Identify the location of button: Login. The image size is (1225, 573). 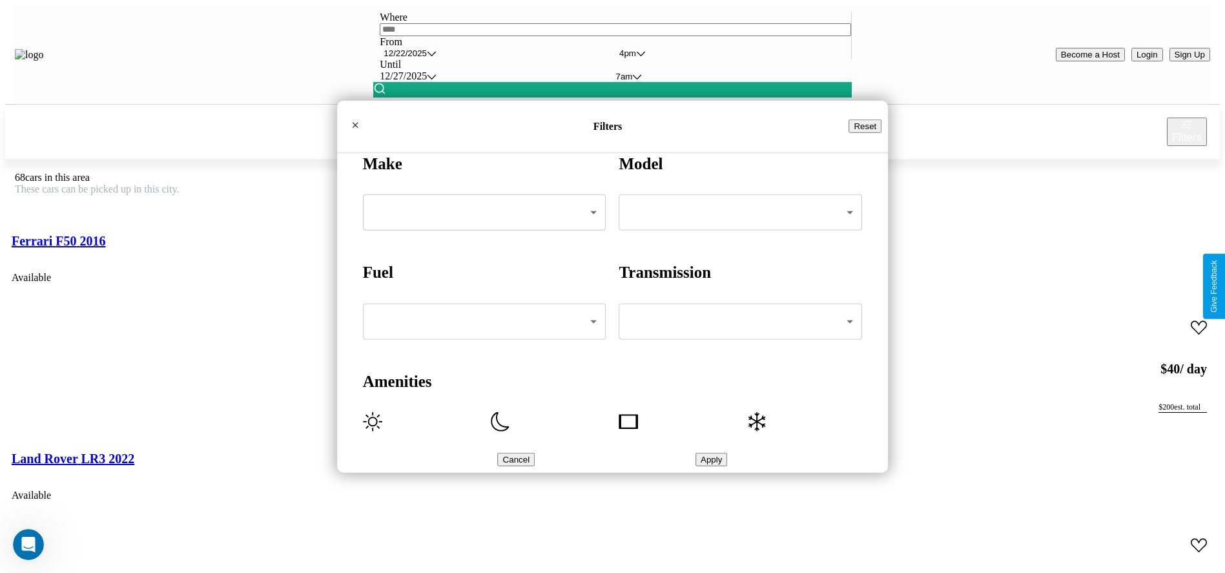
(1147, 54).